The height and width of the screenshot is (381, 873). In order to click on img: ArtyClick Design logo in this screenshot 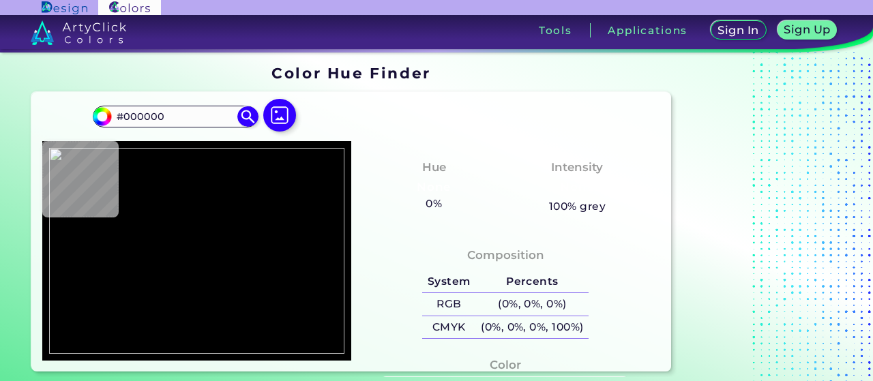, I will do `click(64, 8)`.